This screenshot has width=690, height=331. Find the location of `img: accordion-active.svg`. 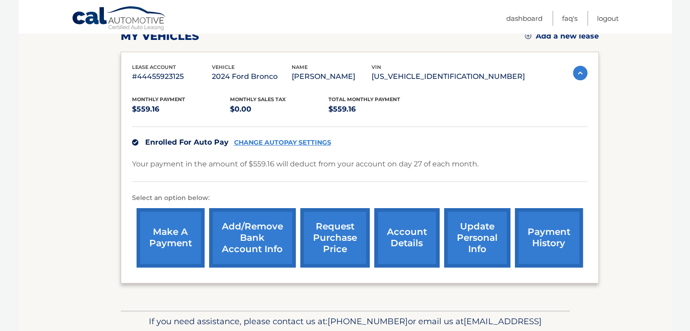

img: accordion-active.svg is located at coordinates (580, 73).